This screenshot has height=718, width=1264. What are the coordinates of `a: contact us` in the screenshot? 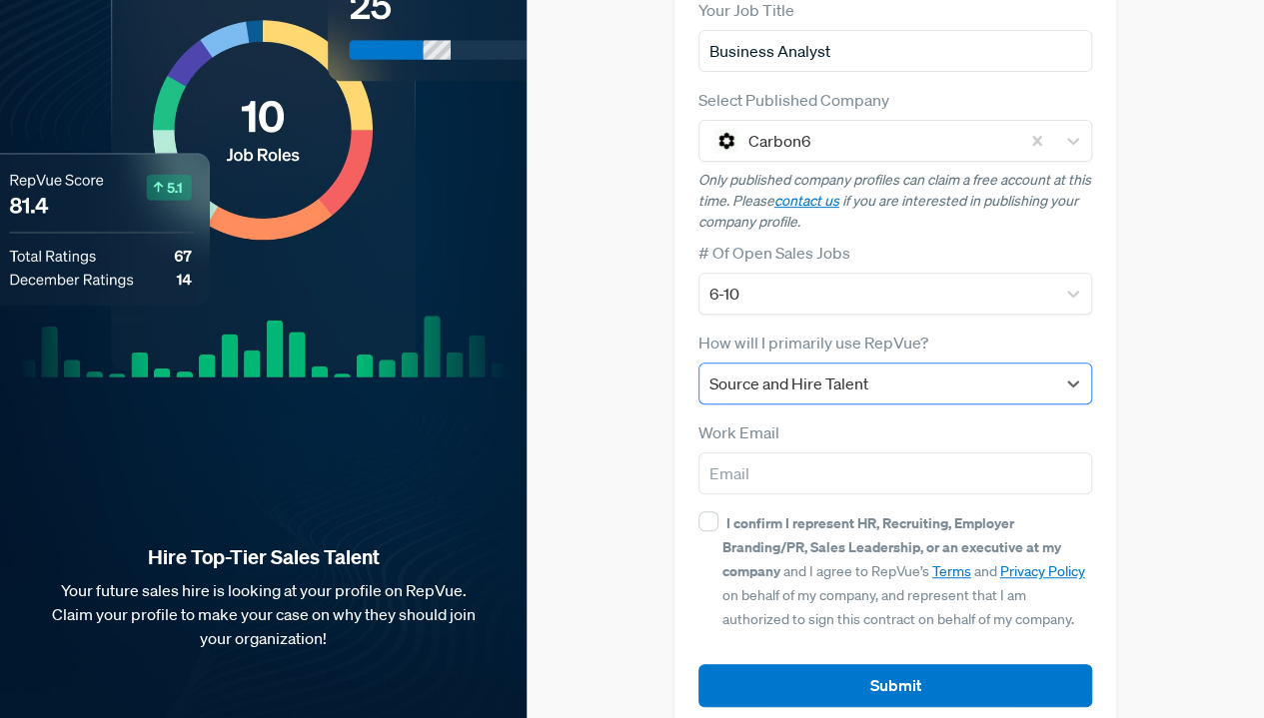 It's located at (806, 201).